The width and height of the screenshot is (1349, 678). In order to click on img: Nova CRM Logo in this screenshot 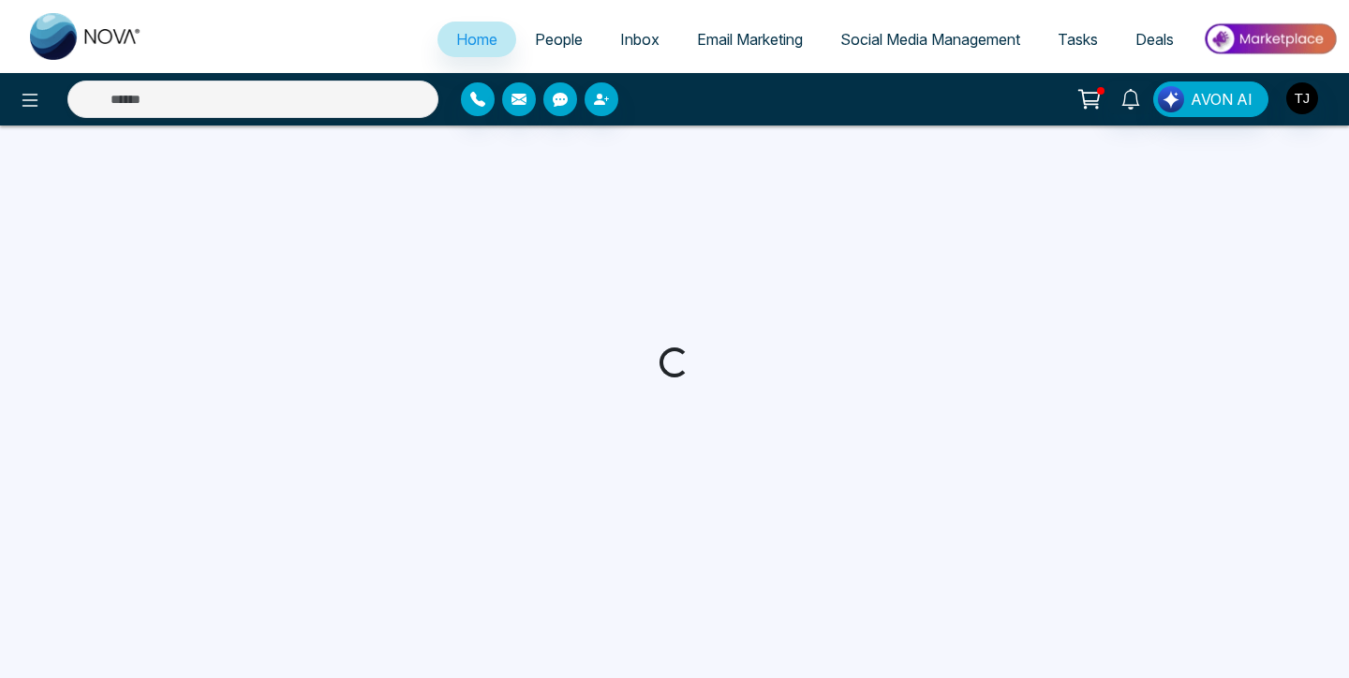, I will do `click(86, 37)`.